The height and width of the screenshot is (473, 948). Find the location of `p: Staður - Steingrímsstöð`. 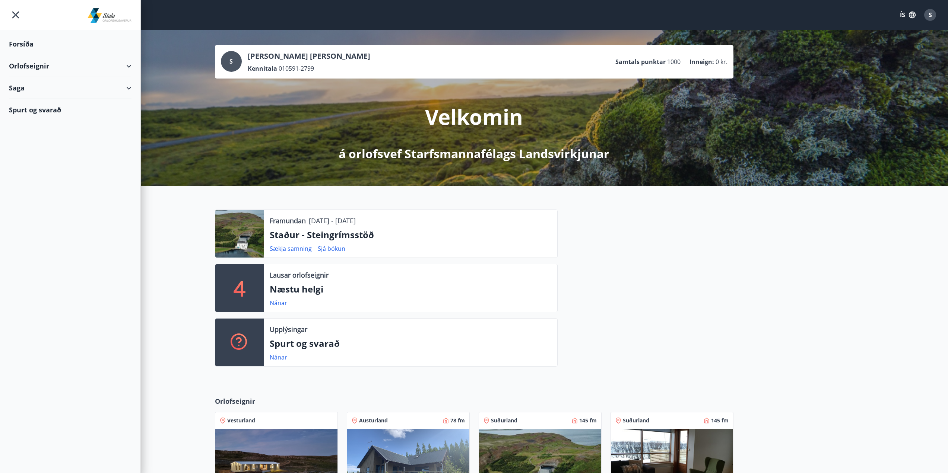

p: Staður - Steingrímsstöð is located at coordinates (411, 235).